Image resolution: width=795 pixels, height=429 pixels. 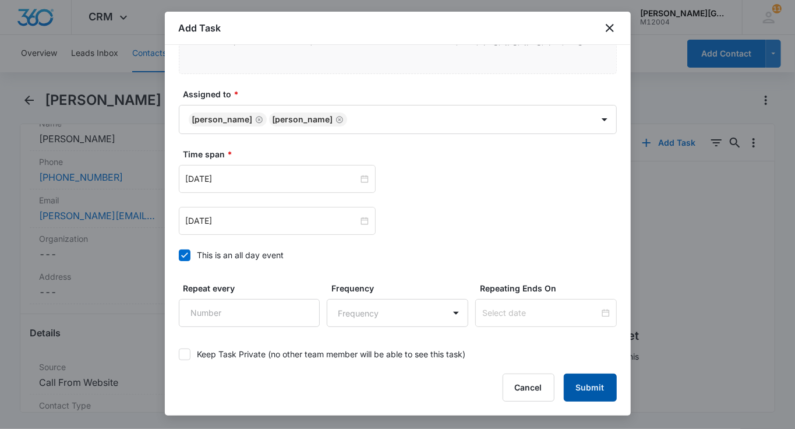 I want to click on div: Remove Anna Mikhailouskaya, so click(x=258, y=119).